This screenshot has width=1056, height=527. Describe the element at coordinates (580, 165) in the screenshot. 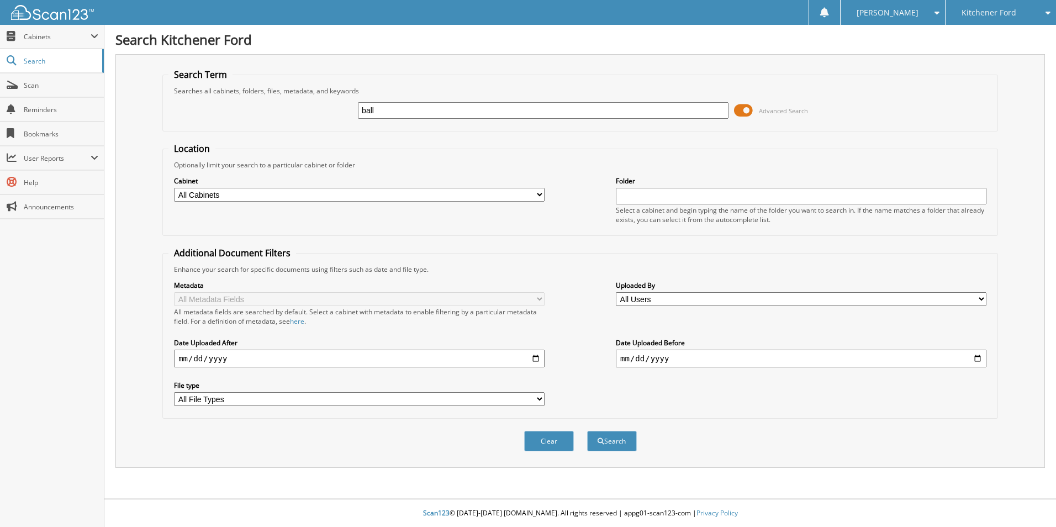

I see `div: Optionally limit your search to a particular cabinet or folder` at that location.